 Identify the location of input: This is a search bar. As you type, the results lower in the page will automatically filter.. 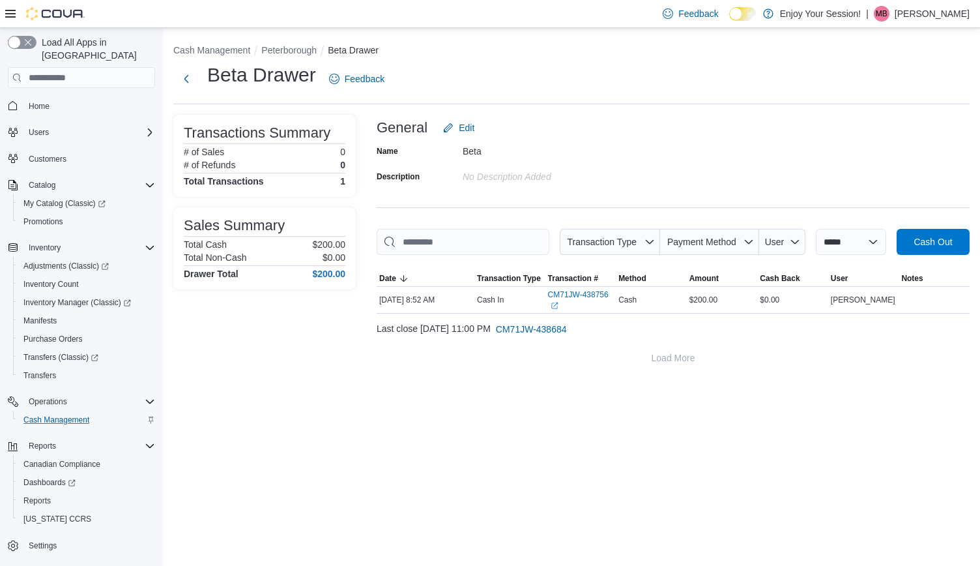
(463, 242).